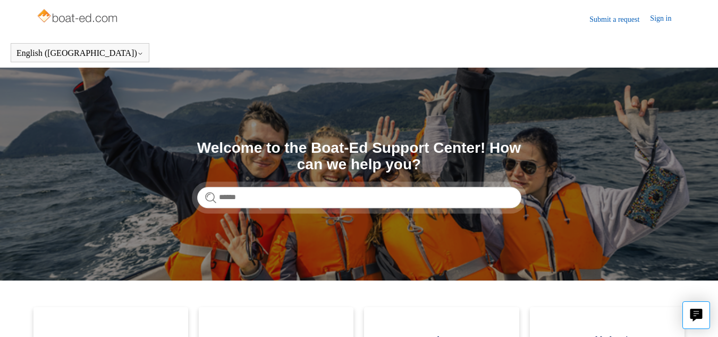 Image resolution: width=718 pixels, height=337 pixels. Describe the element at coordinates (359, 156) in the screenshot. I see `h1: Welcome to the Boat-Ed Support Center! How can we help you?` at that location.